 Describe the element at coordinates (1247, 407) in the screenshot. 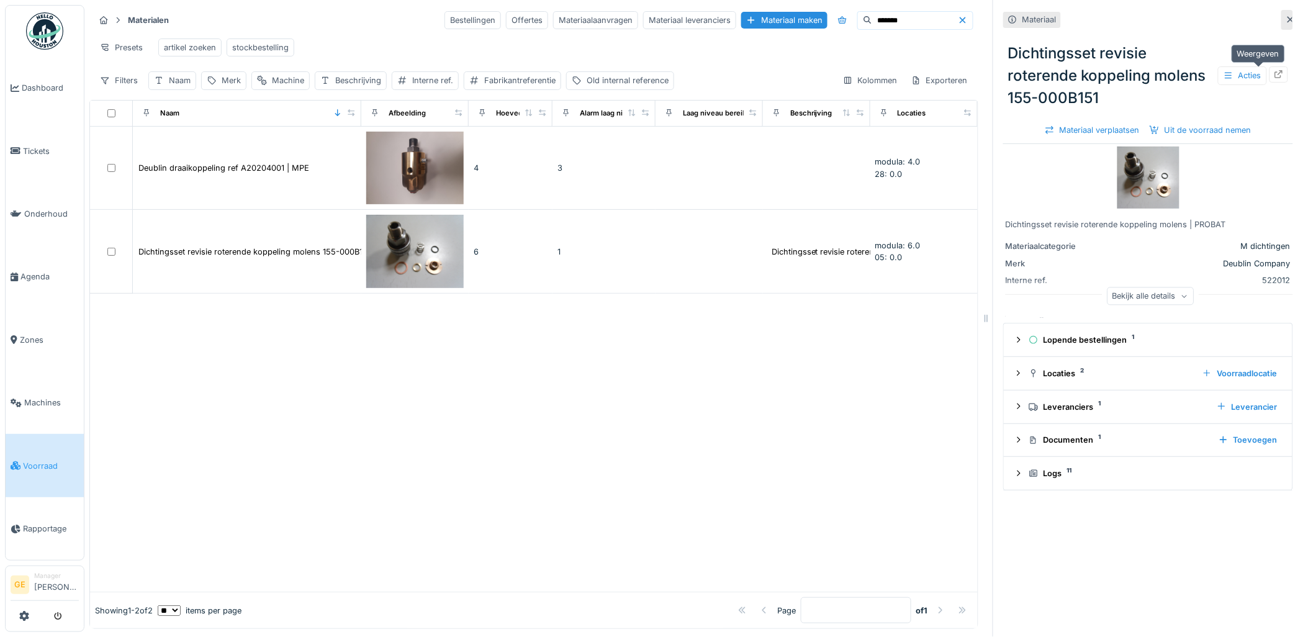

I see `div: Leverancier` at that location.